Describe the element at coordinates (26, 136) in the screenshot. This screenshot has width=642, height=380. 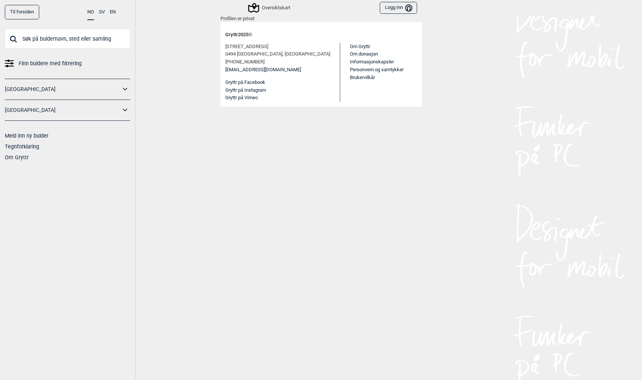
I see `a: Meld inn ny bulder` at that location.